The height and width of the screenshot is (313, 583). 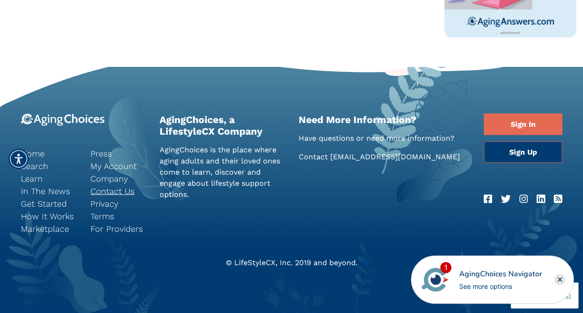 I want to click on p: Have questions or need more information?, so click(x=384, y=138).